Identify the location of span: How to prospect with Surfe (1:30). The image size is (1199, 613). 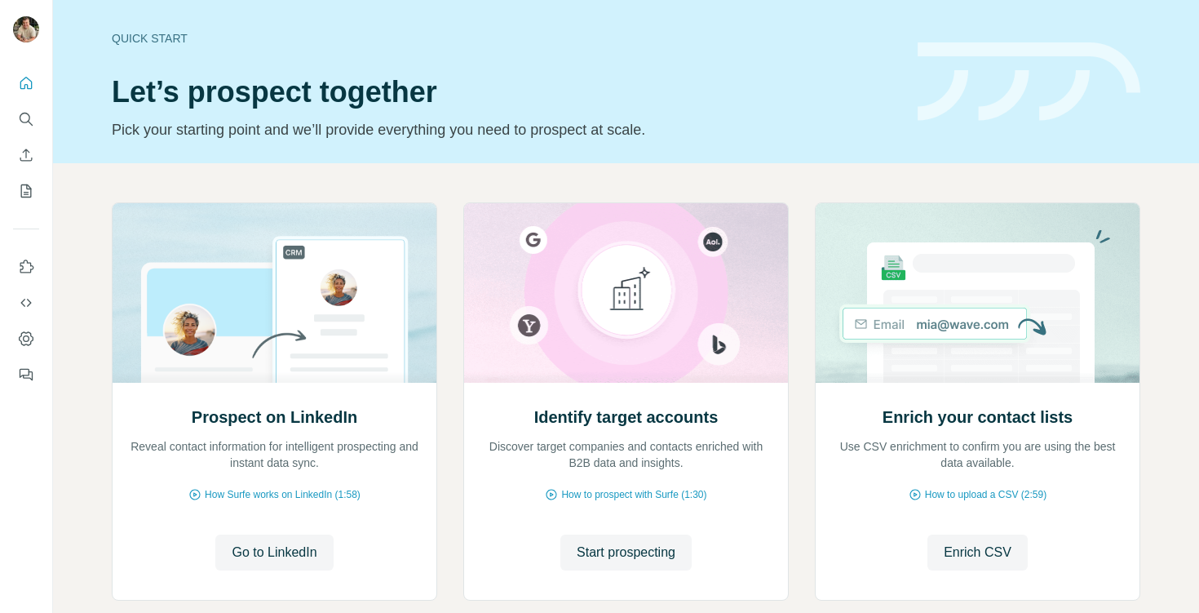
(634, 494).